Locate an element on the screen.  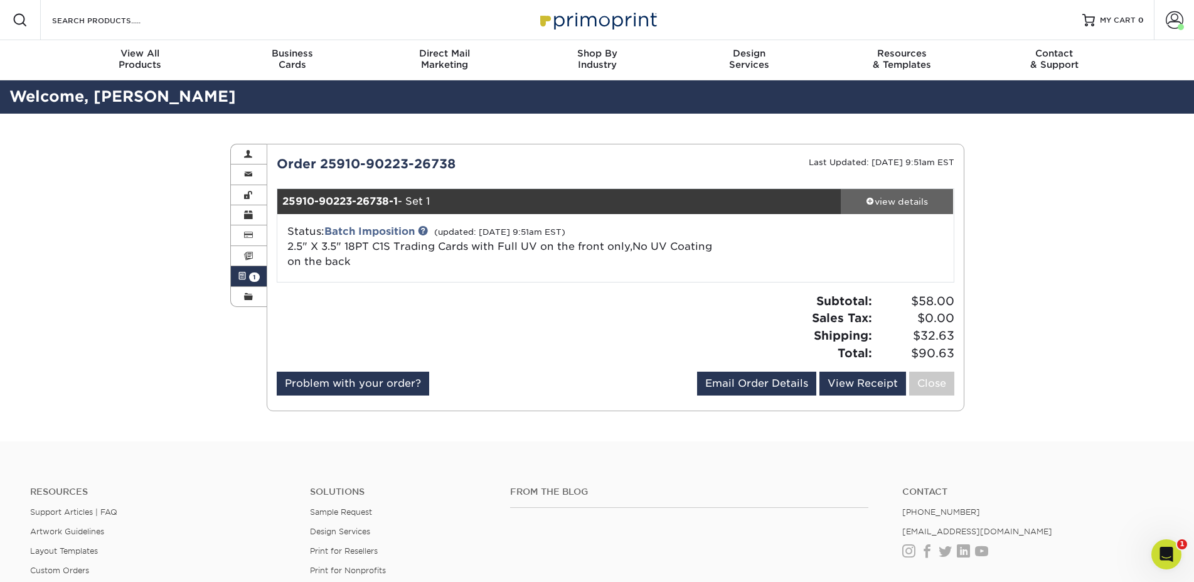
h4: Contact is located at coordinates (1033, 491).